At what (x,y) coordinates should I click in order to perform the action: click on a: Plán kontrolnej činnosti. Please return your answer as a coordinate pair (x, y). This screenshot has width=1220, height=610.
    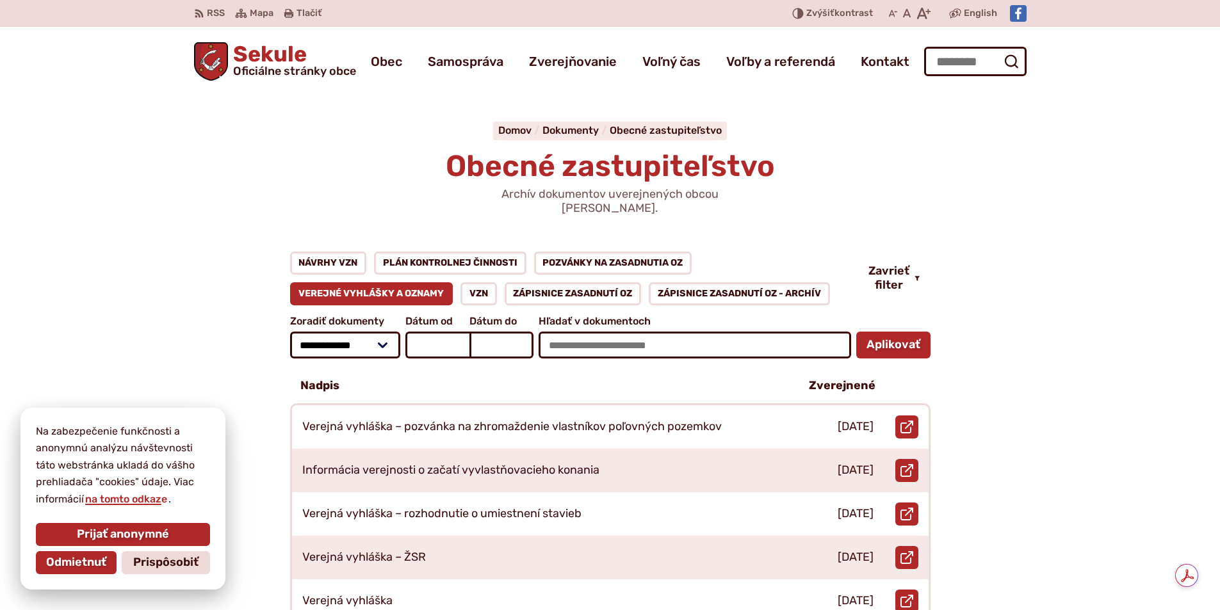
    Looking at the image, I should click on (450, 263).